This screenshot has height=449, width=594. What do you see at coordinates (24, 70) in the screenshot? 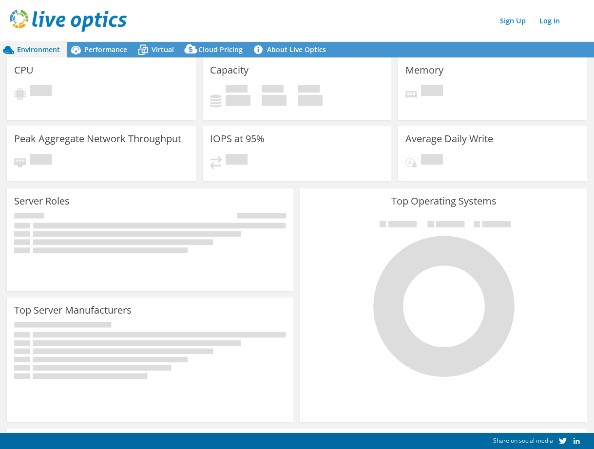
I see `h3: CPU` at bounding box center [24, 70].